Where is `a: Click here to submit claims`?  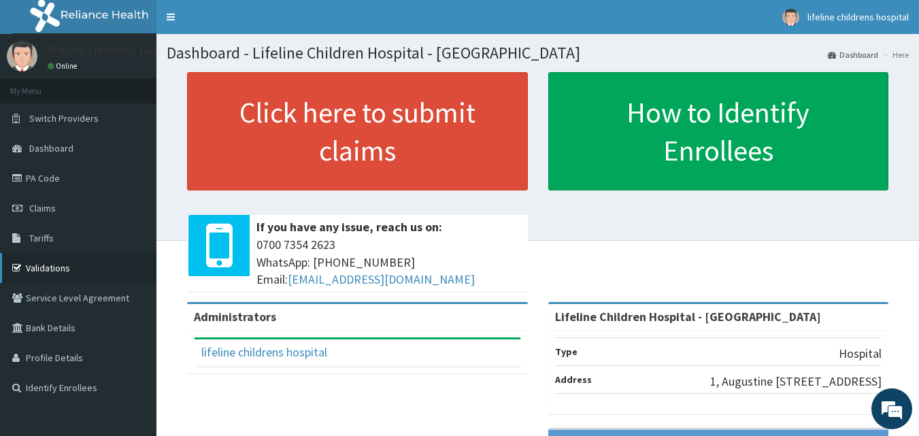
a: Click here to submit claims is located at coordinates (357, 131).